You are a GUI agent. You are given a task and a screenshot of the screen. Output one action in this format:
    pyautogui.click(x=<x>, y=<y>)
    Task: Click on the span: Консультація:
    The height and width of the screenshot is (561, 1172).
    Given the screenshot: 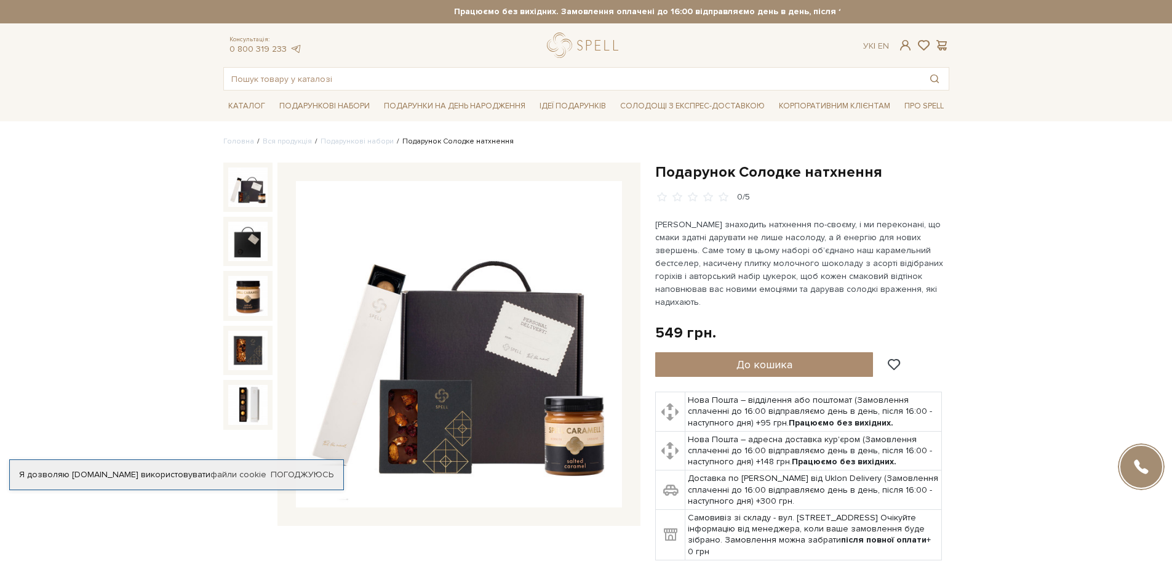 What is the action you would take?
    pyautogui.click(x=266, y=39)
    